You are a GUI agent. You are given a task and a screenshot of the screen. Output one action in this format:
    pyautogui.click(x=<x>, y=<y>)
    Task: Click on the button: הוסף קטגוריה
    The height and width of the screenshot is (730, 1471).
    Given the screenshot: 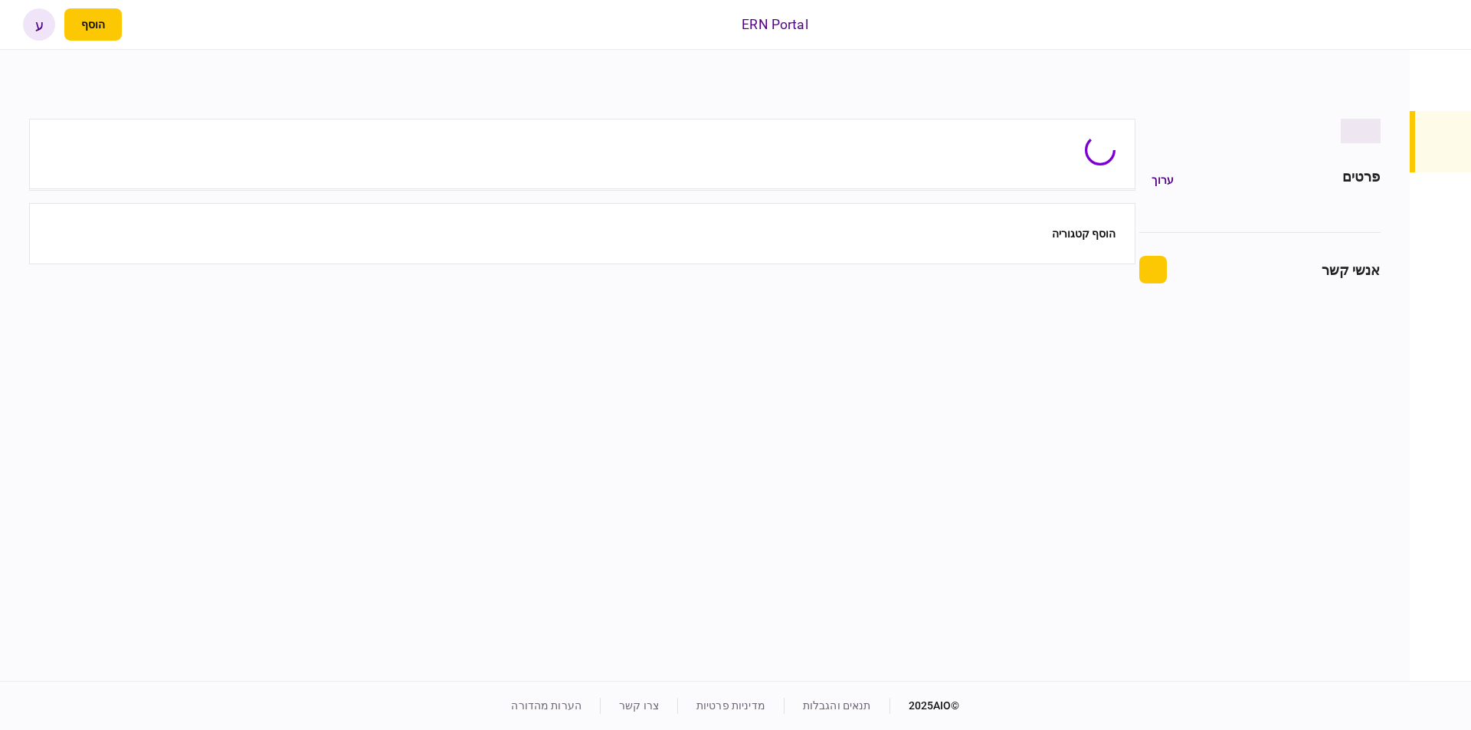 What is the action you would take?
    pyautogui.click(x=1083, y=234)
    